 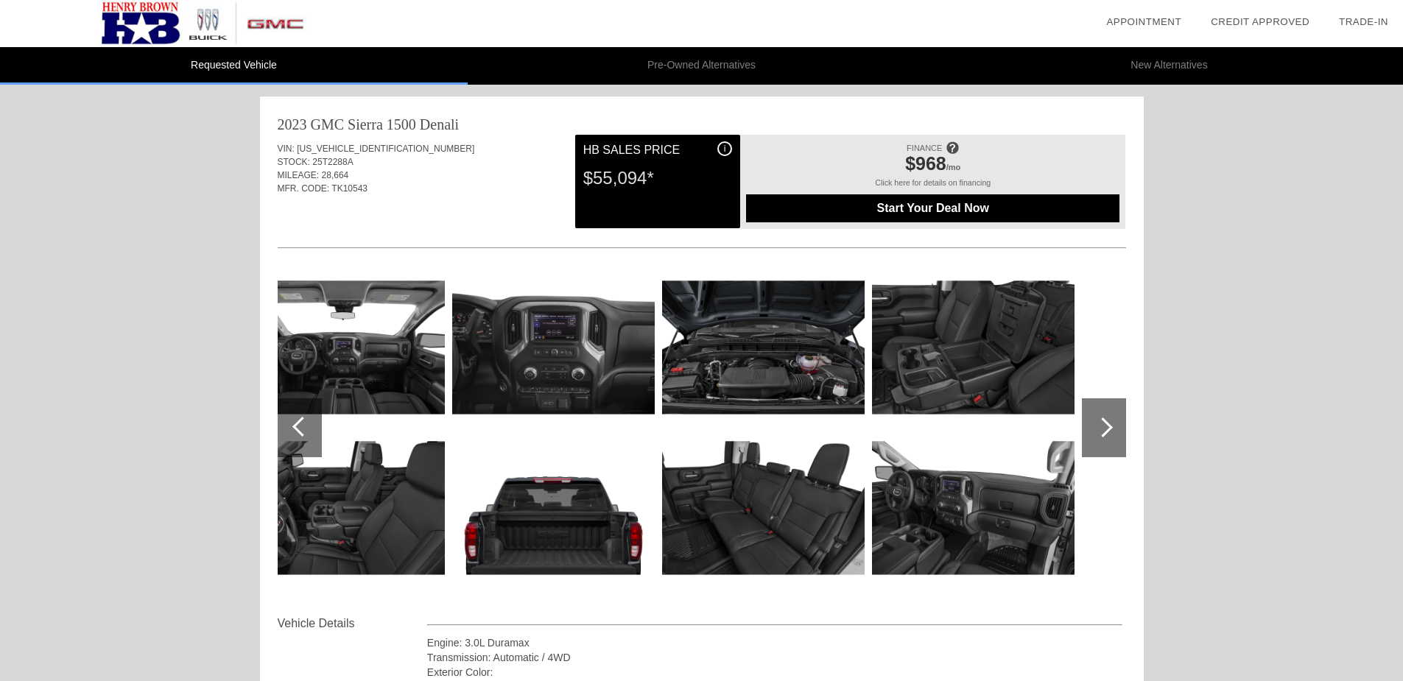 What do you see at coordinates (657, 150) in the screenshot?
I see `div: HB Sales Price` at bounding box center [657, 150].